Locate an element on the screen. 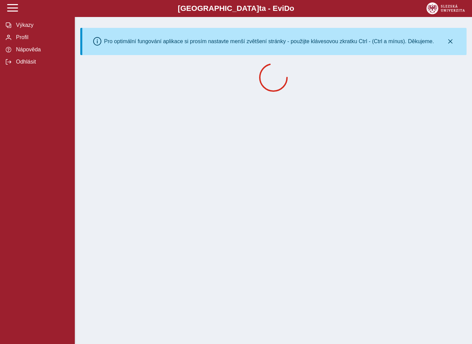 Image resolution: width=472 pixels, height=344 pixels. img: logo_web_su.png is located at coordinates (445, 8).